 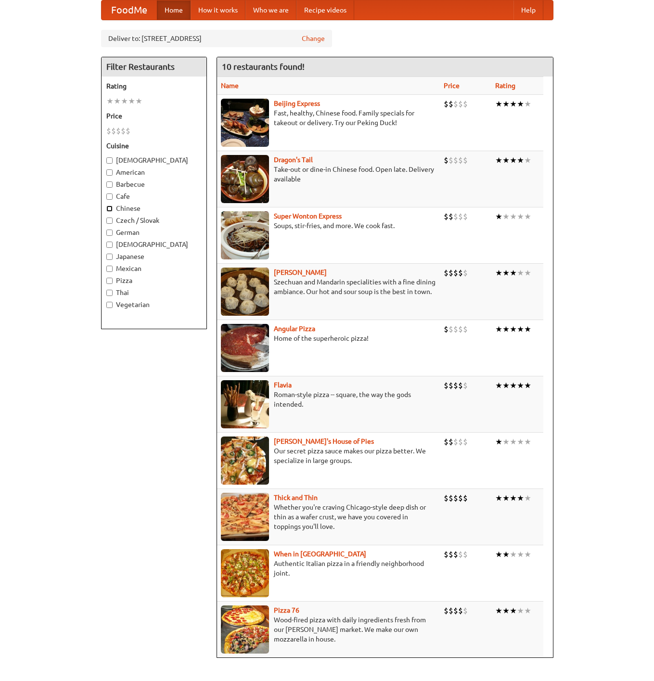 What do you see at coordinates (245, 292) in the screenshot?
I see `img: shandong.jpg` at bounding box center [245, 292].